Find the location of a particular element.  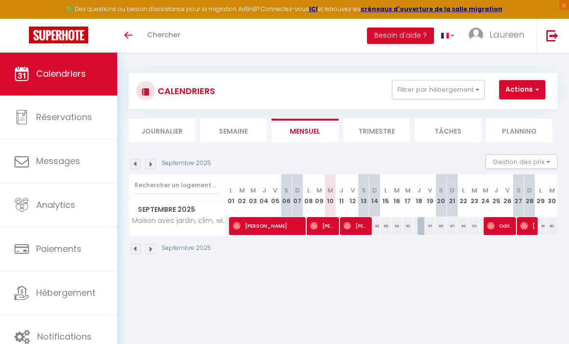

th: 26 is located at coordinates (507, 195).